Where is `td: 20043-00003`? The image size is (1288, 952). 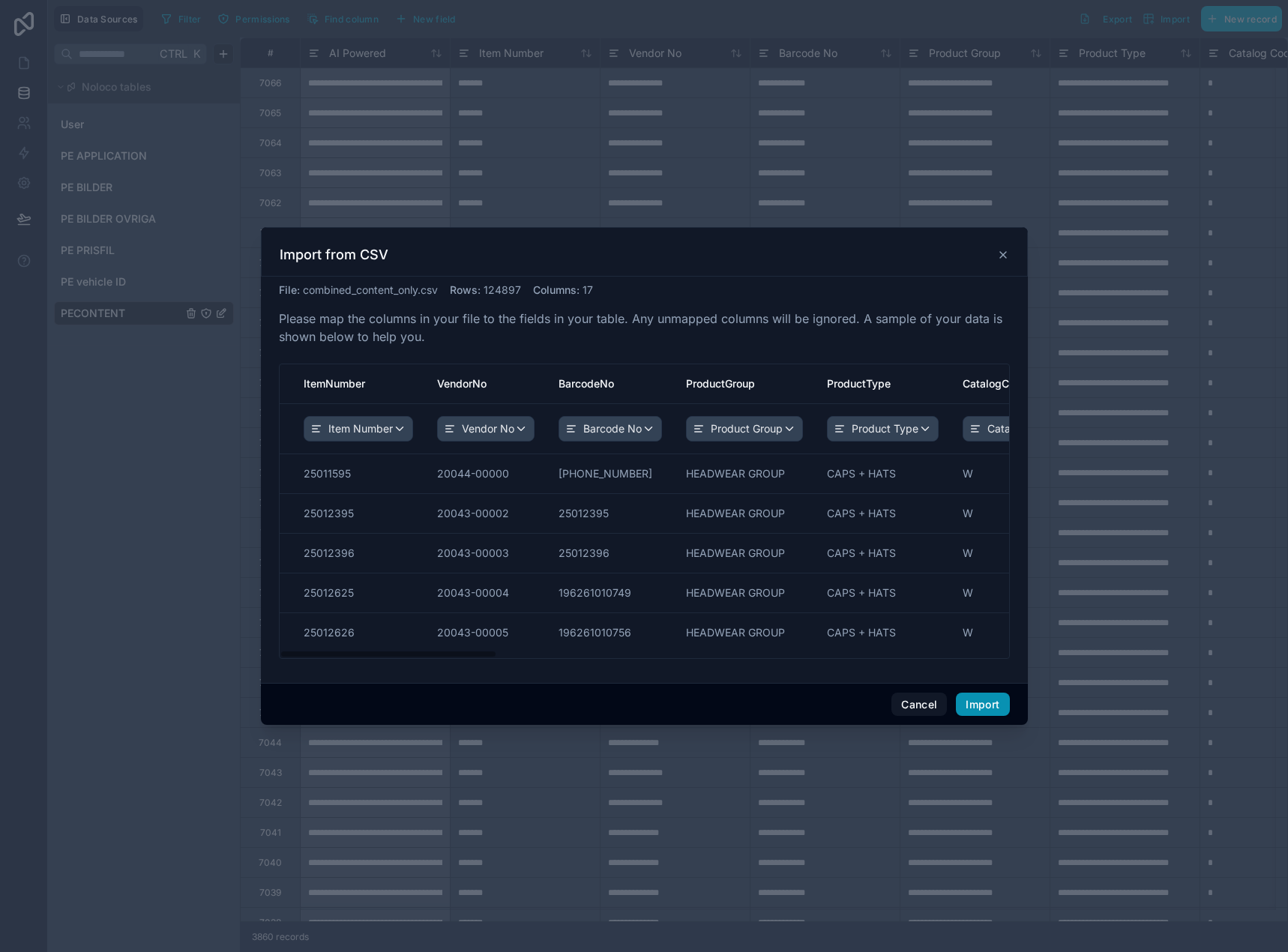
td: 20043-00003 is located at coordinates (485, 552).